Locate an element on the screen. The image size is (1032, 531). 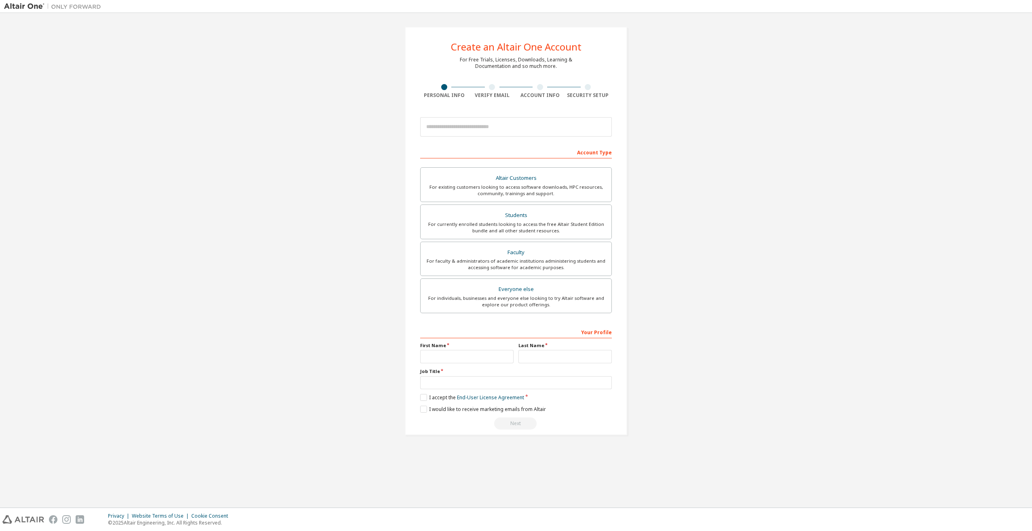
div: For currently enrolled students looking to access the free Altair Student Edition bundle and all ... is located at coordinates (516, 228).